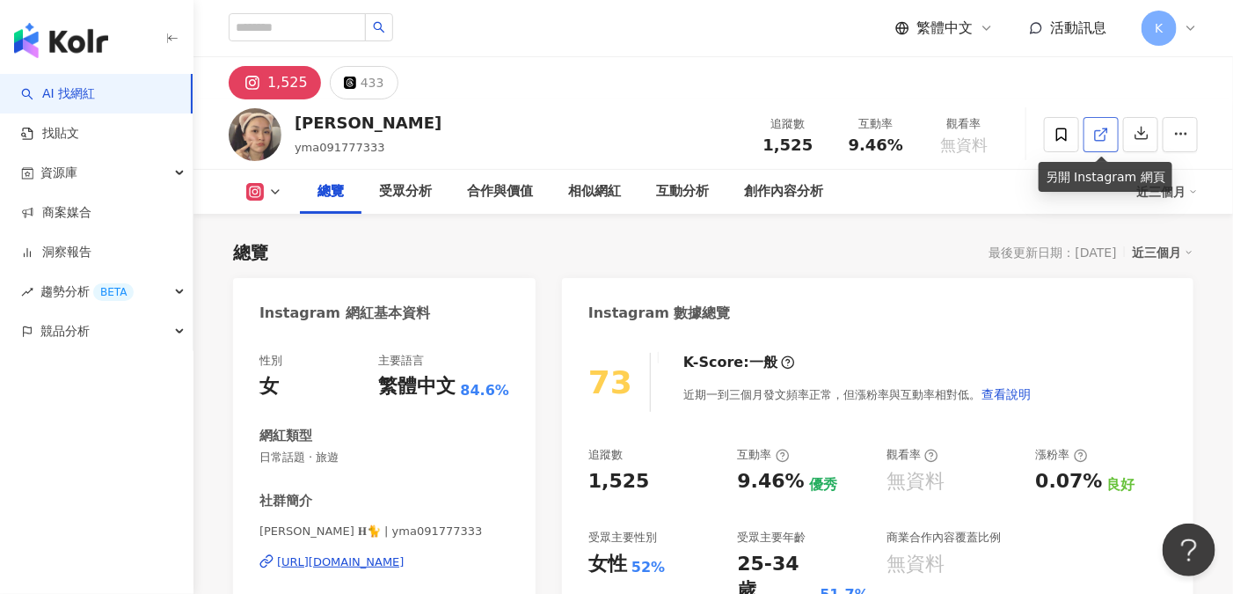  Describe the element at coordinates (485, 390) in the screenshot. I see `span: 84.6%` at that location.